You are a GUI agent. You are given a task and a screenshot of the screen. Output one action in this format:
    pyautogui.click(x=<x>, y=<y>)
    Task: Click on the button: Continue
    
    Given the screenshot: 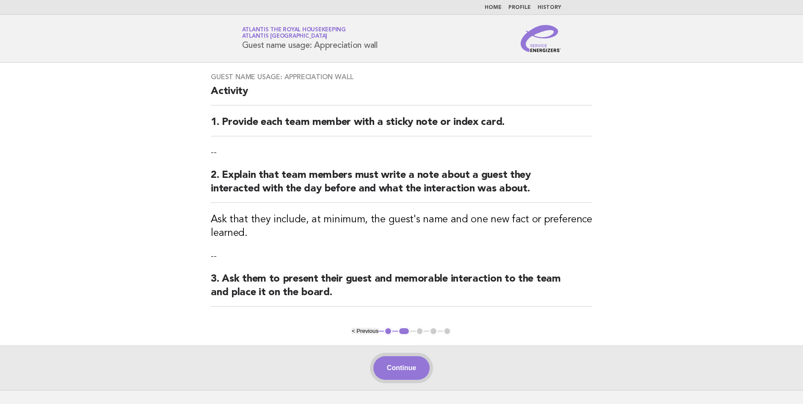 What is the action you would take?
    pyautogui.click(x=401, y=368)
    